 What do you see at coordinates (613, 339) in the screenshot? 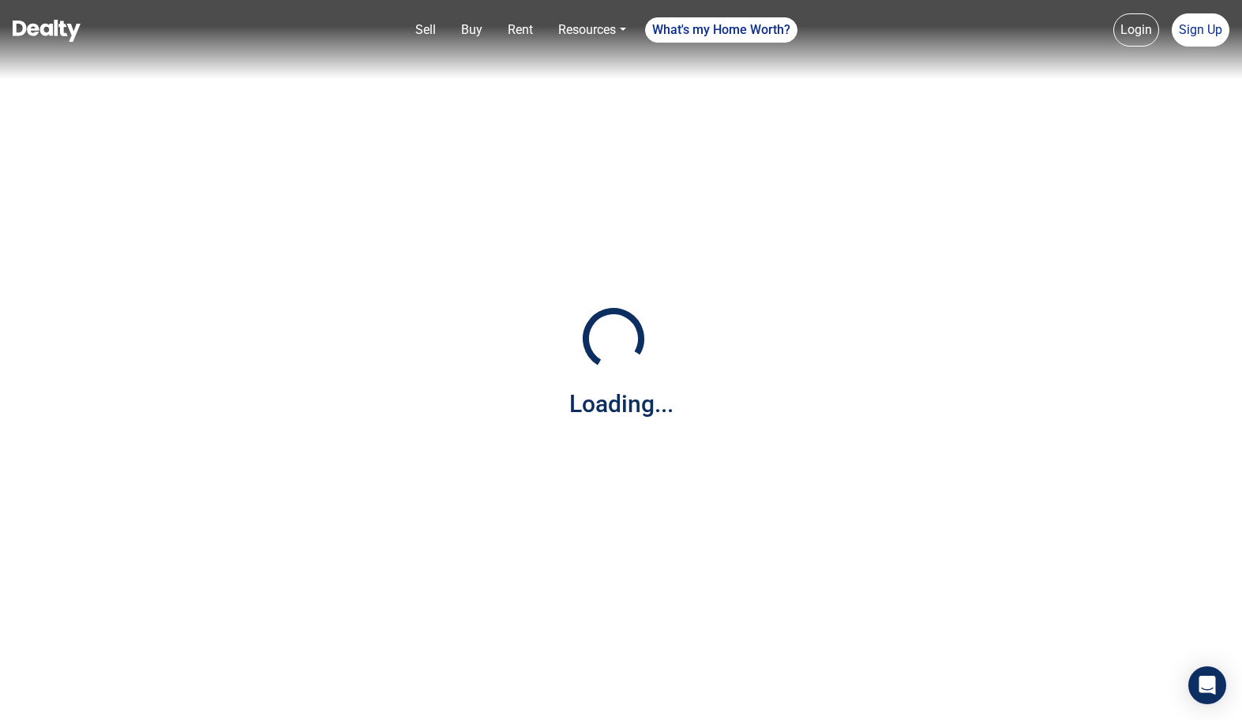
I see `img: Loading` at bounding box center [613, 339].